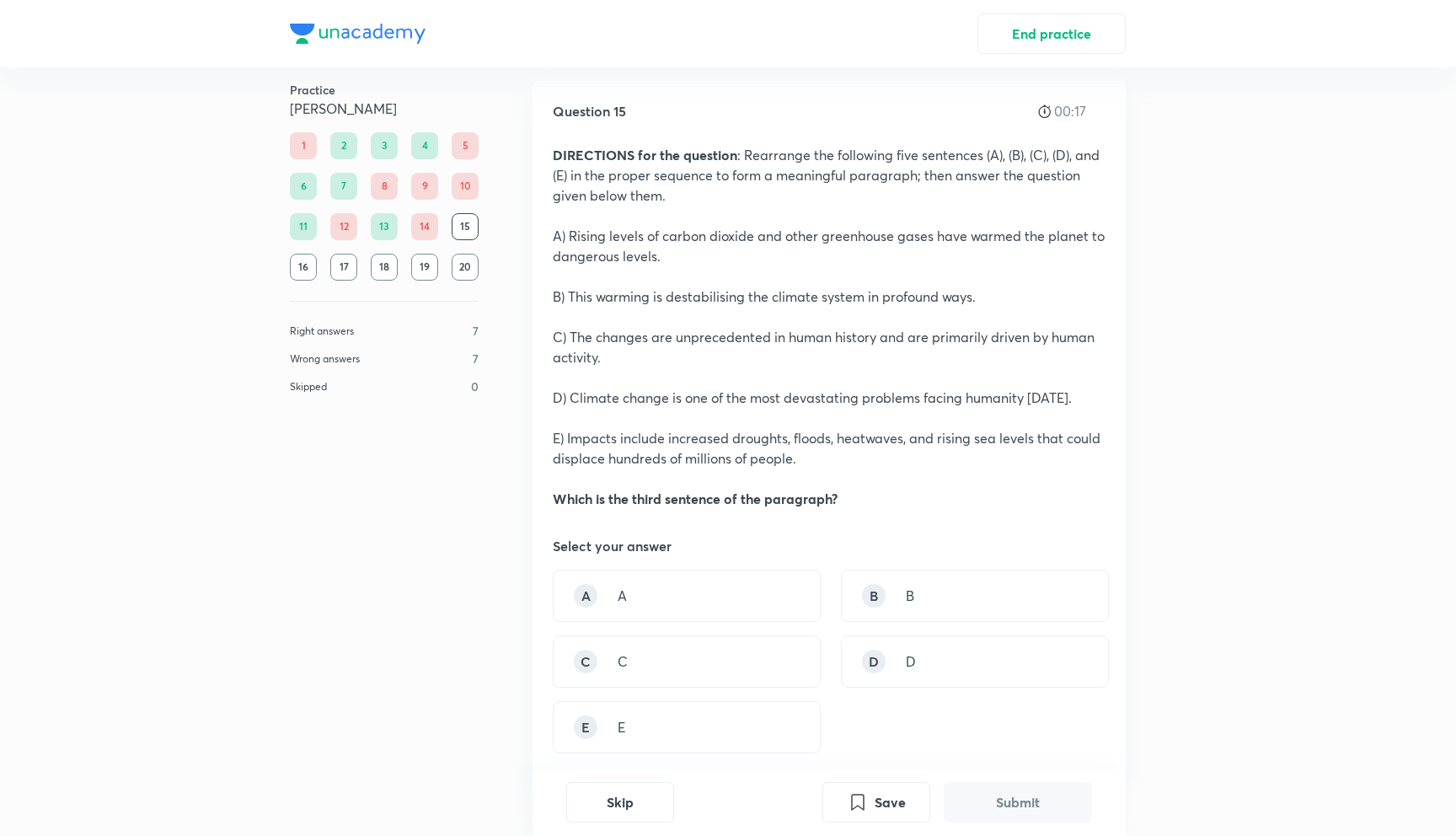 This screenshot has height=836, width=1456. What do you see at coordinates (304, 267) in the screenshot?
I see `div: 16` at bounding box center [304, 267].